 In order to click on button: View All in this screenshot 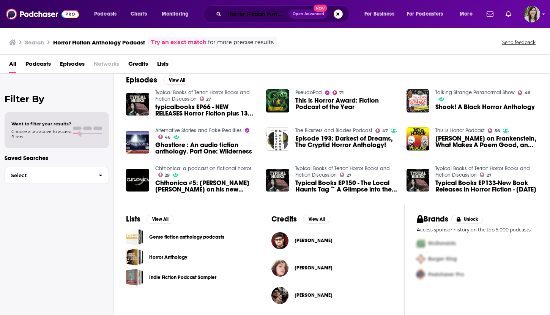, I will do `click(177, 80)`.